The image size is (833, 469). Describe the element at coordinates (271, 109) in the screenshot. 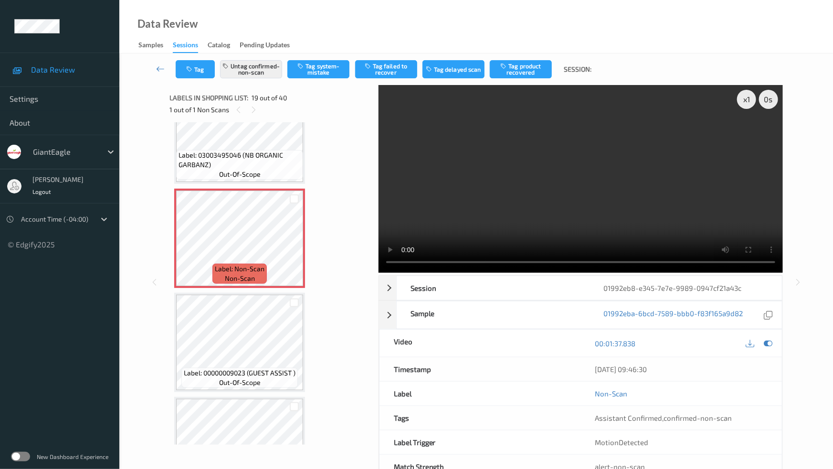

I see `div: 1 out of 1 Non Scans` at that location.